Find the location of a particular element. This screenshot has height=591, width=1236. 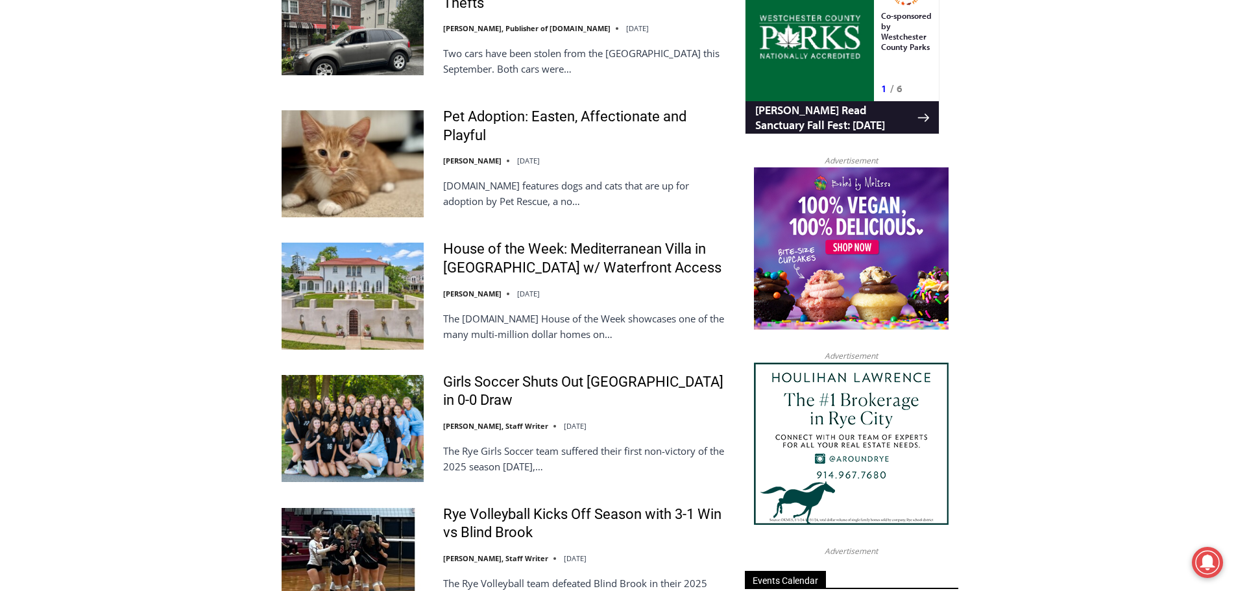

div: "I learned about the history of a place I’d honestly never considered even as a resident of [GEOG... is located at coordinates (470, 63).